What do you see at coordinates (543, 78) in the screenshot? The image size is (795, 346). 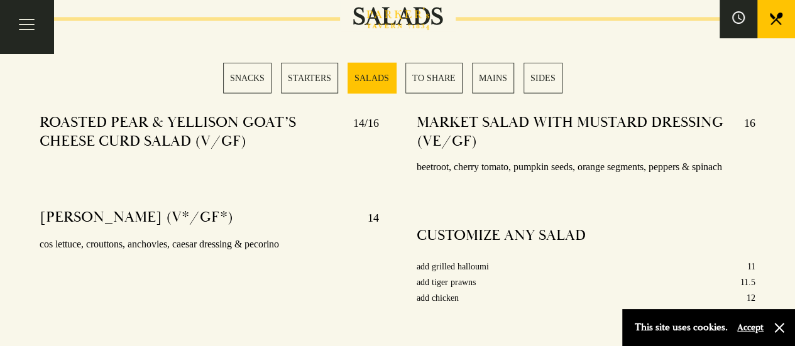 I see `a: 6 / 6` at bounding box center [543, 78].